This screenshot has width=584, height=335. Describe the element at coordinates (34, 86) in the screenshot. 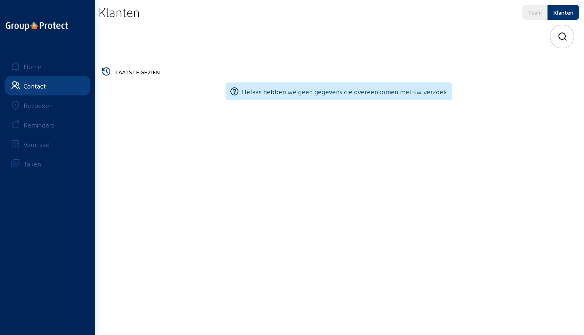

I see `div: Contact` at that location.